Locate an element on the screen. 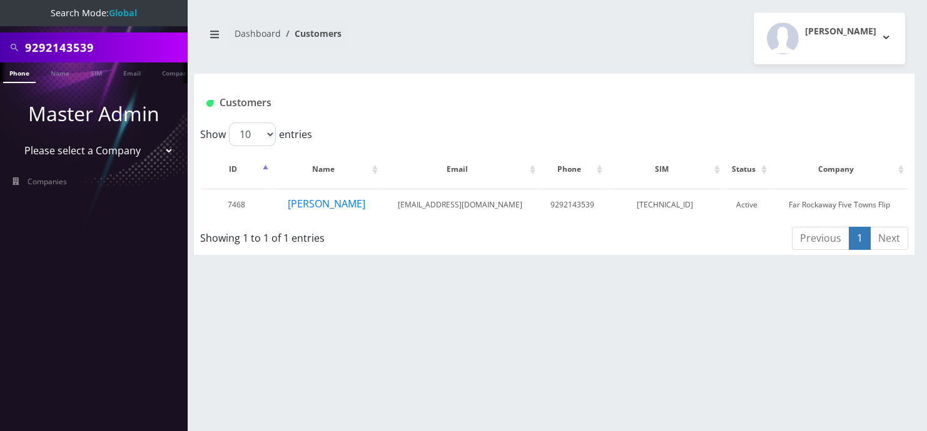  a: Next is located at coordinates (889, 238).